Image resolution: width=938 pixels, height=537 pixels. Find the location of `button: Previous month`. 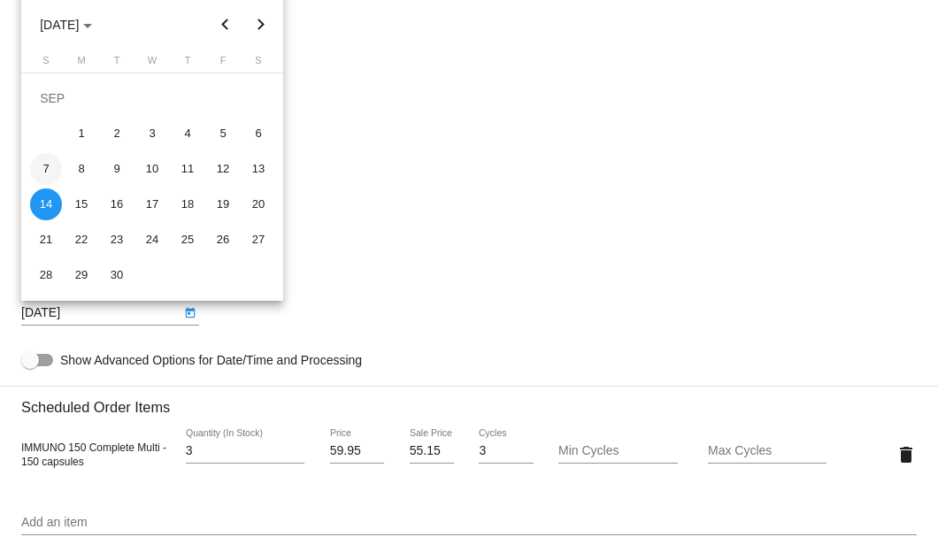

button: Previous month is located at coordinates (226, 25).